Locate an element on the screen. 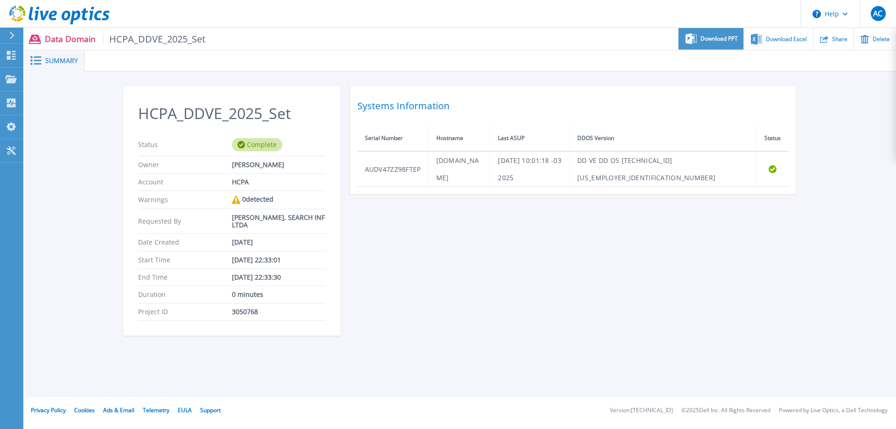 This screenshot has width=896, height=429. th: Serial Number is located at coordinates (393, 138).